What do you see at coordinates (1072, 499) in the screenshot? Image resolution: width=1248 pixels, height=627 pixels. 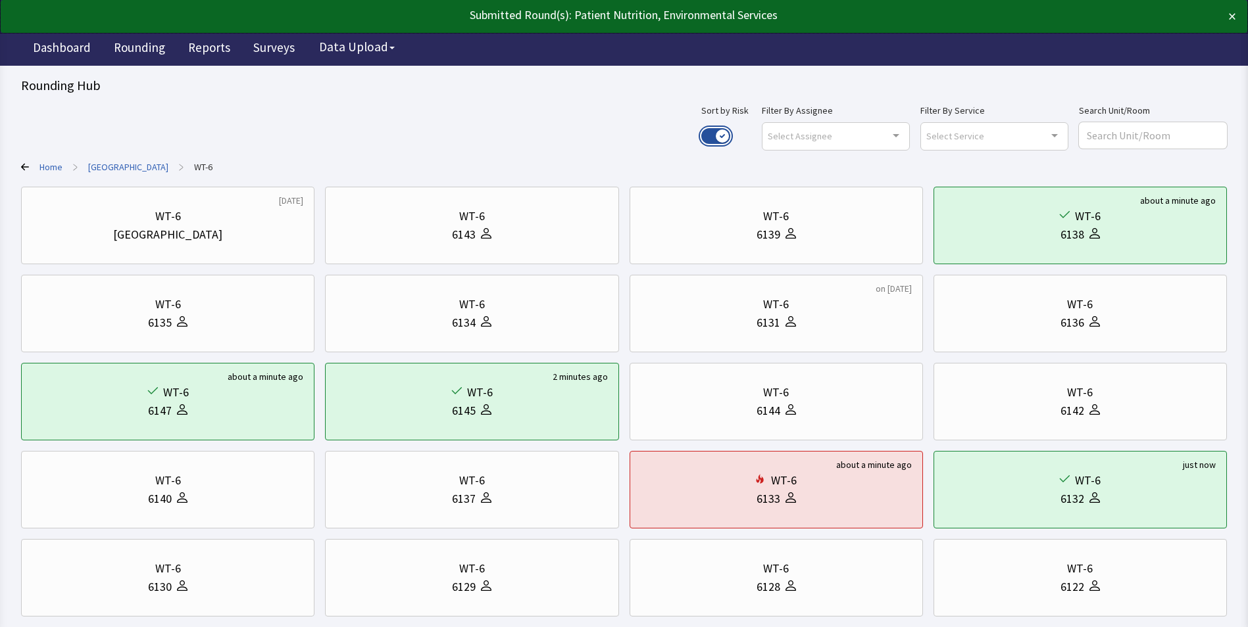 I see `div: 6132` at bounding box center [1072, 499].